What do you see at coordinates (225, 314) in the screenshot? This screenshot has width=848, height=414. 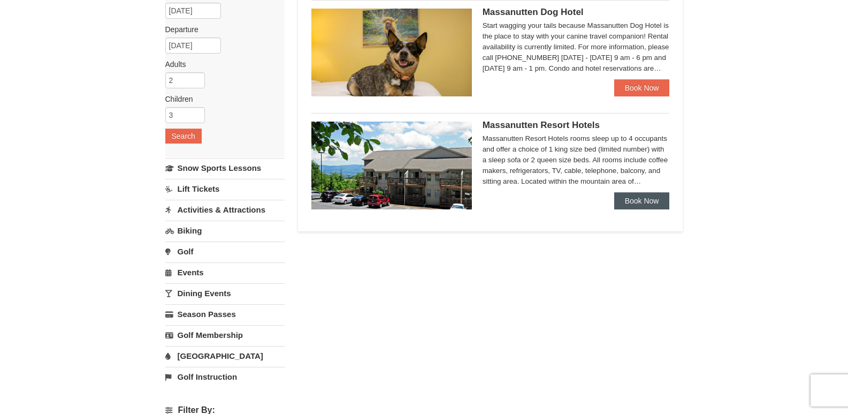 I see `a: Season Passes` at bounding box center [225, 314].